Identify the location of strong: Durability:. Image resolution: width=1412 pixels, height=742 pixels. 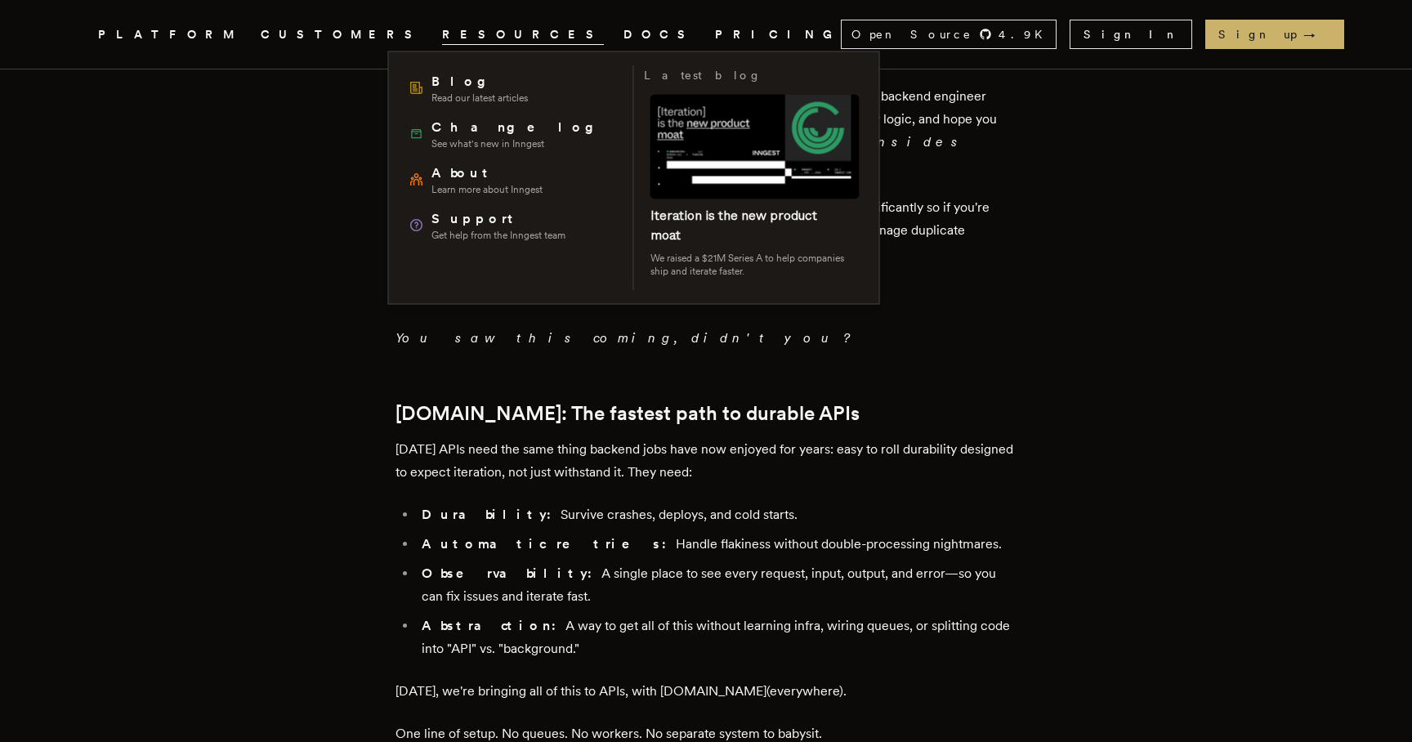
(491, 514).